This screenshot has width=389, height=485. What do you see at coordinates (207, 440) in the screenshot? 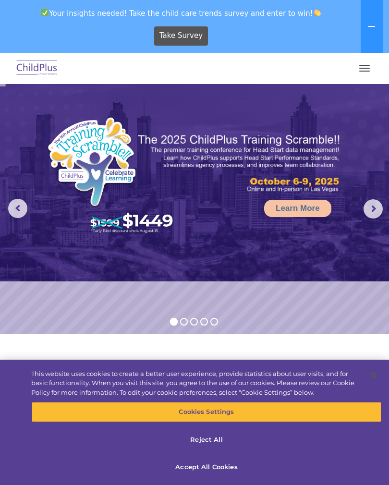
I see `button: Reject All` at bounding box center [207, 440].